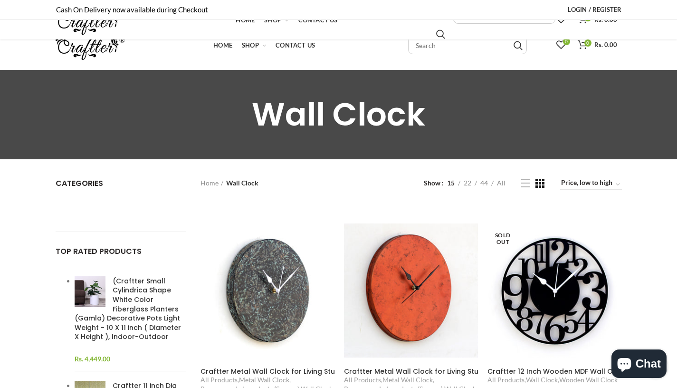 The image size is (677, 388). I want to click on span: 15, so click(451, 183).